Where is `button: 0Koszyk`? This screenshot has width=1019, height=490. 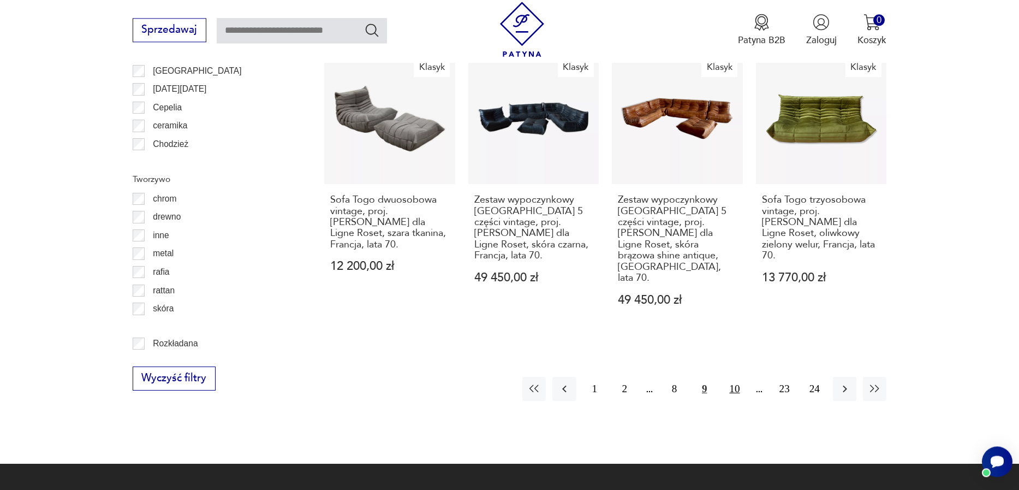
button: 0Koszyk is located at coordinates (872, 30).